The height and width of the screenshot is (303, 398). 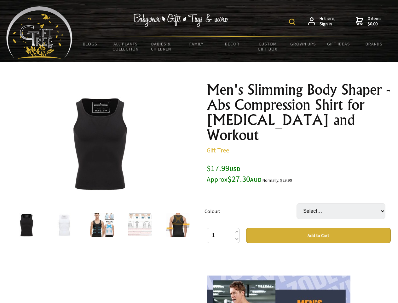 What do you see at coordinates (292, 22) in the screenshot?
I see `img: product search` at bounding box center [292, 22].